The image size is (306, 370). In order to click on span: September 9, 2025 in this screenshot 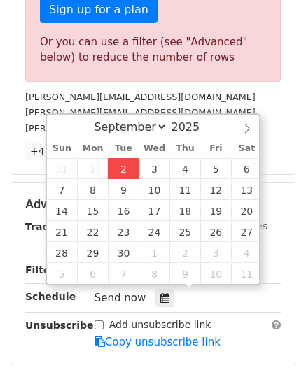, I will do `click(123, 190)`.